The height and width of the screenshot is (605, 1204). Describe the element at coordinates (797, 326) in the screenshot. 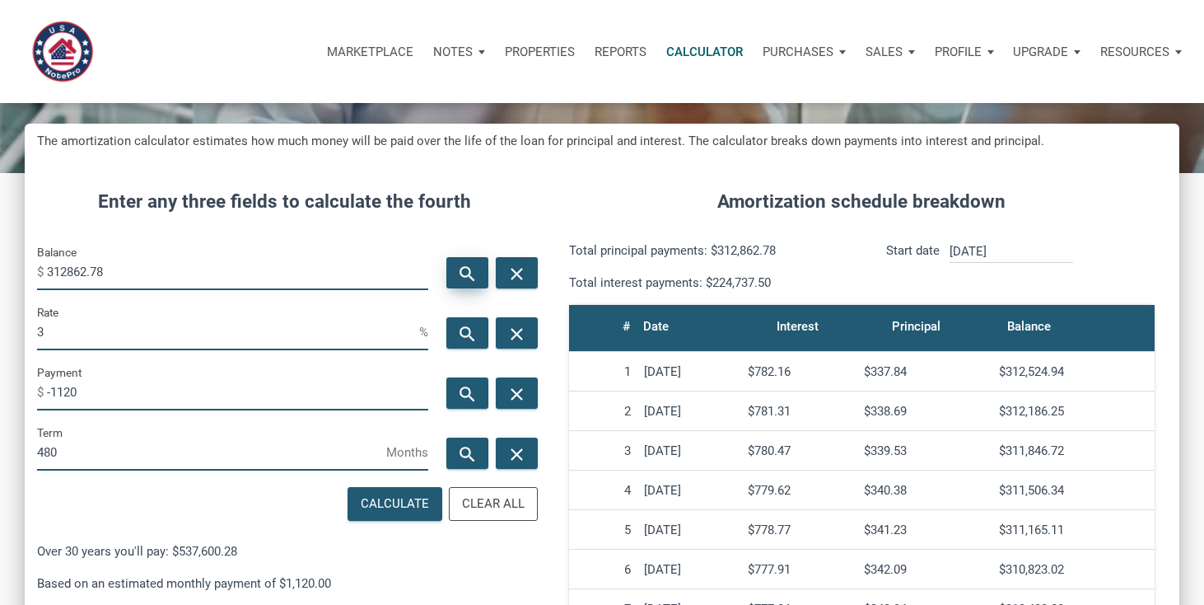

I see `div: Interest` at that location.